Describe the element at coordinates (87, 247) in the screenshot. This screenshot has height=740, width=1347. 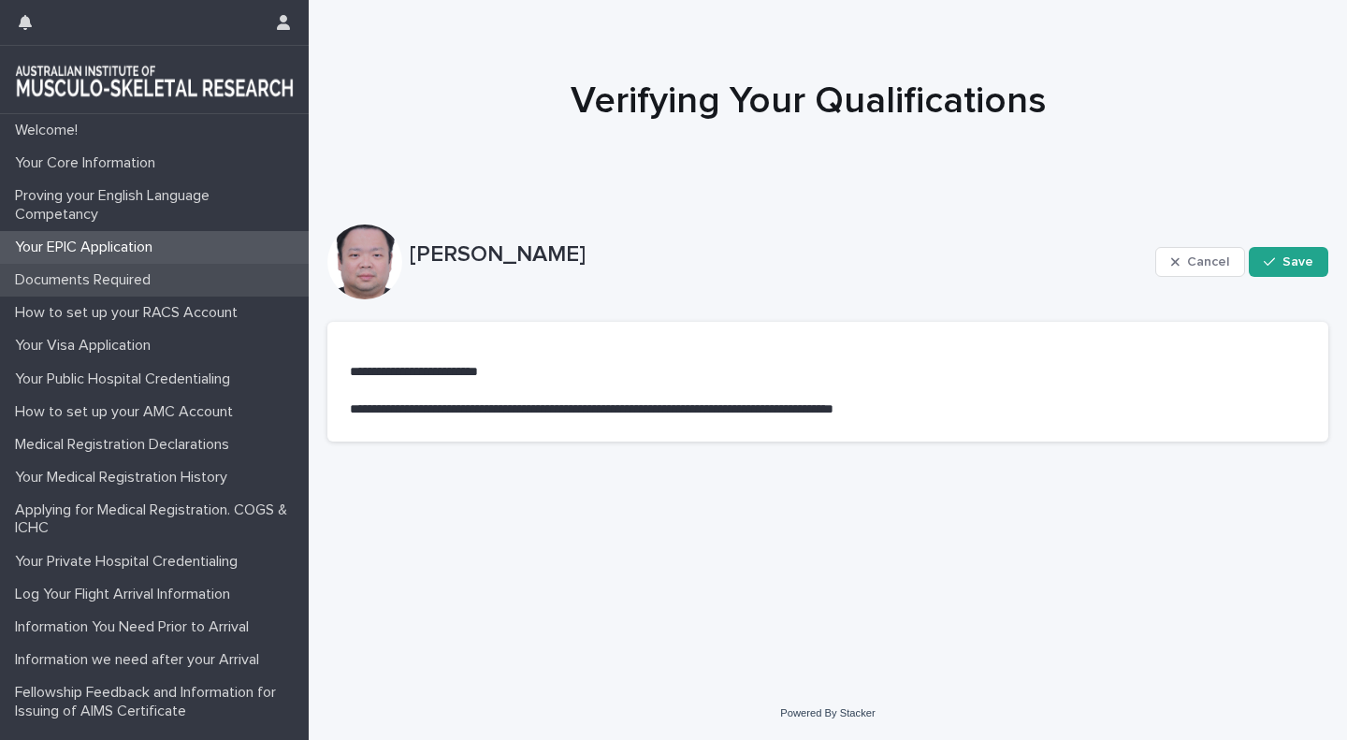
I see `p: Your EPIC Application` at that location.